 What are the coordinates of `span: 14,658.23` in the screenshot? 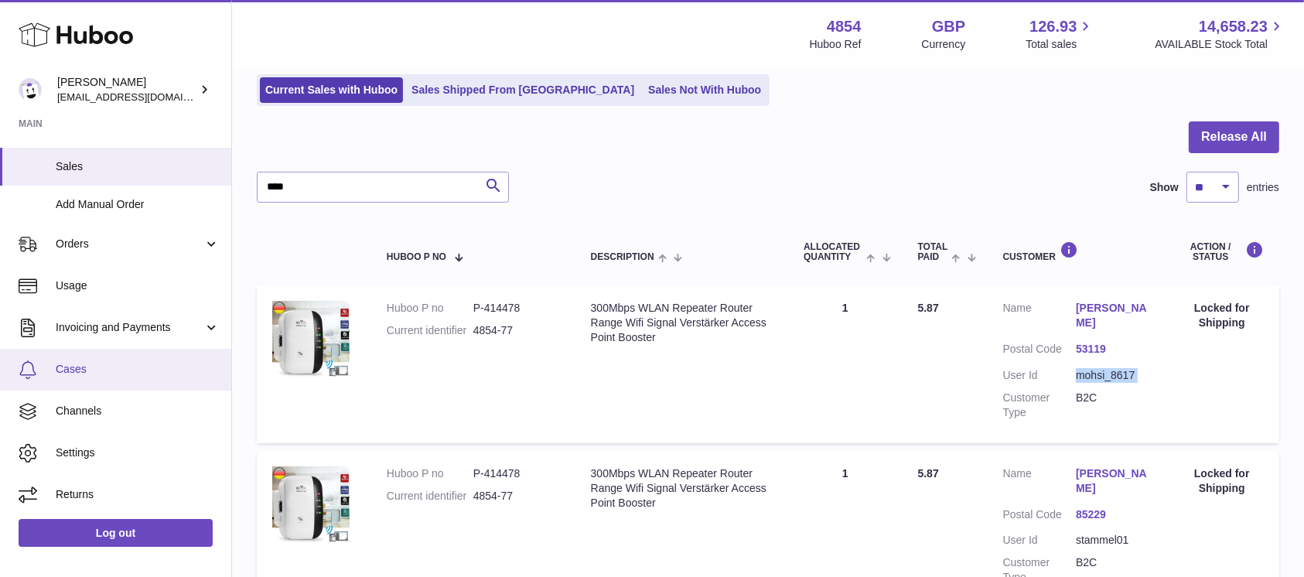 It's located at (1233, 26).